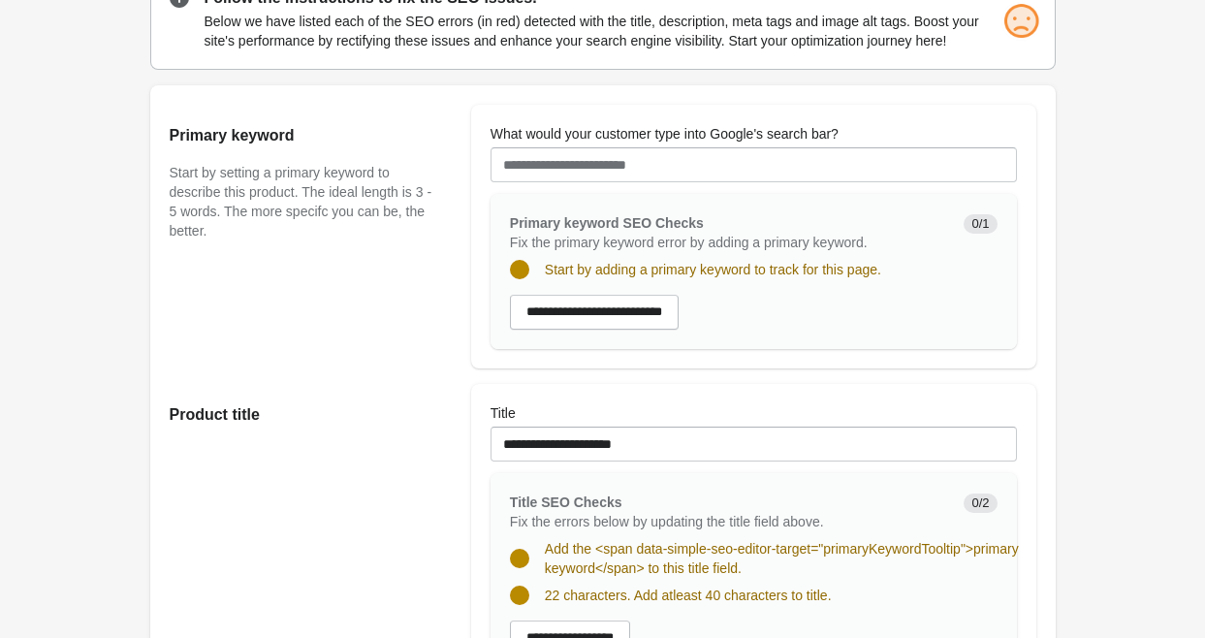 The width and height of the screenshot is (1205, 638). I want to click on p: Fix the errors below by updating the title field above., so click(729, 521).